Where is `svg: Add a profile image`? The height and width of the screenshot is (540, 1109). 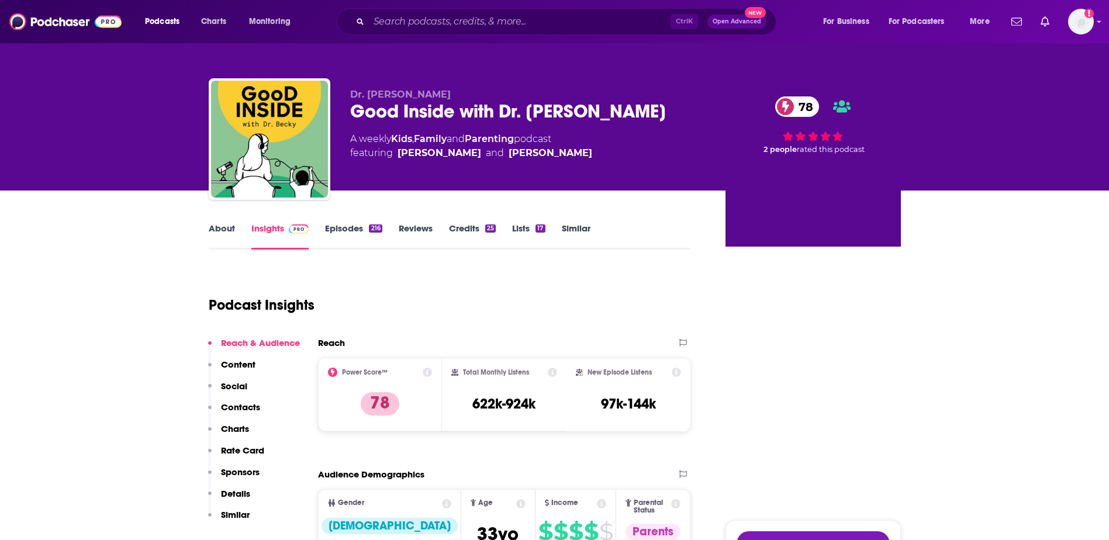
svg: Add a profile image is located at coordinates (1089, 13).